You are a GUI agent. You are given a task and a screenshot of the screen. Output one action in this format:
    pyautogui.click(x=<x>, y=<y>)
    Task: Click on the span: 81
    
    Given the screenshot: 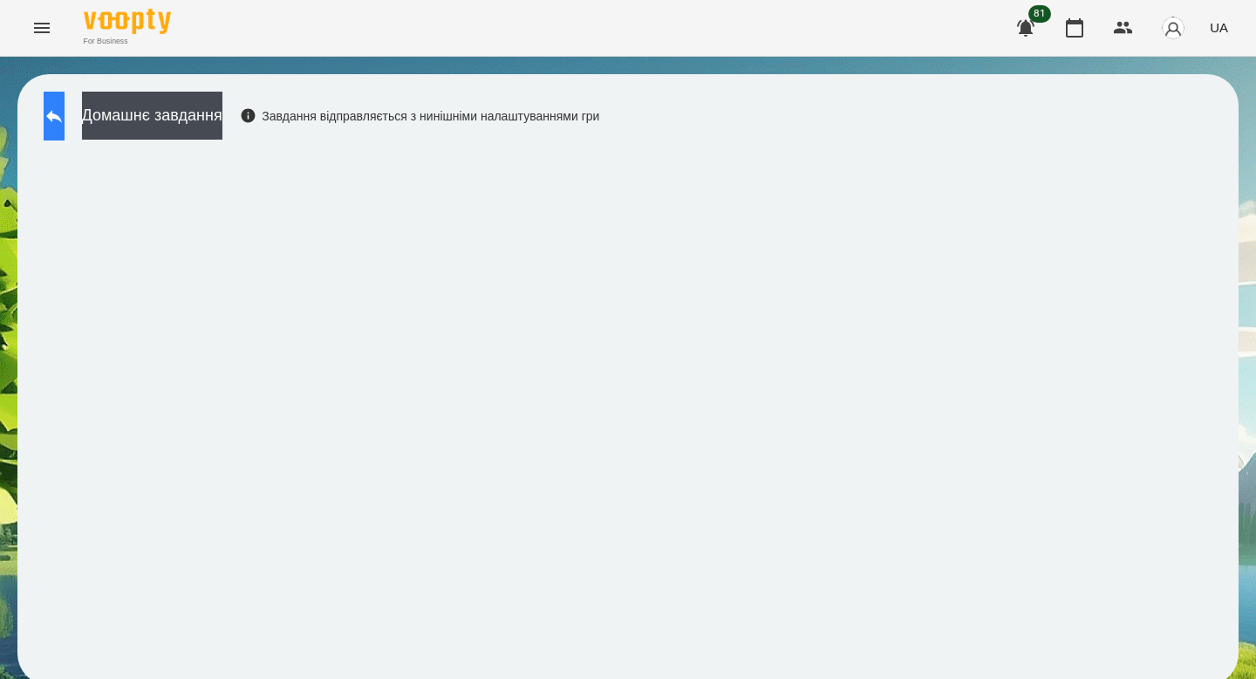 What is the action you would take?
    pyautogui.click(x=1040, y=14)
    